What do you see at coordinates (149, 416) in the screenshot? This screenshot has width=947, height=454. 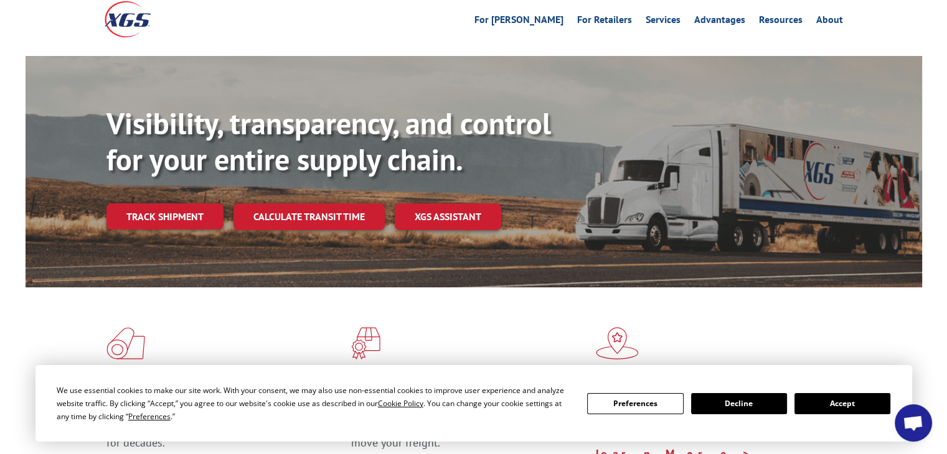 I see `span: Preferences` at bounding box center [149, 416].